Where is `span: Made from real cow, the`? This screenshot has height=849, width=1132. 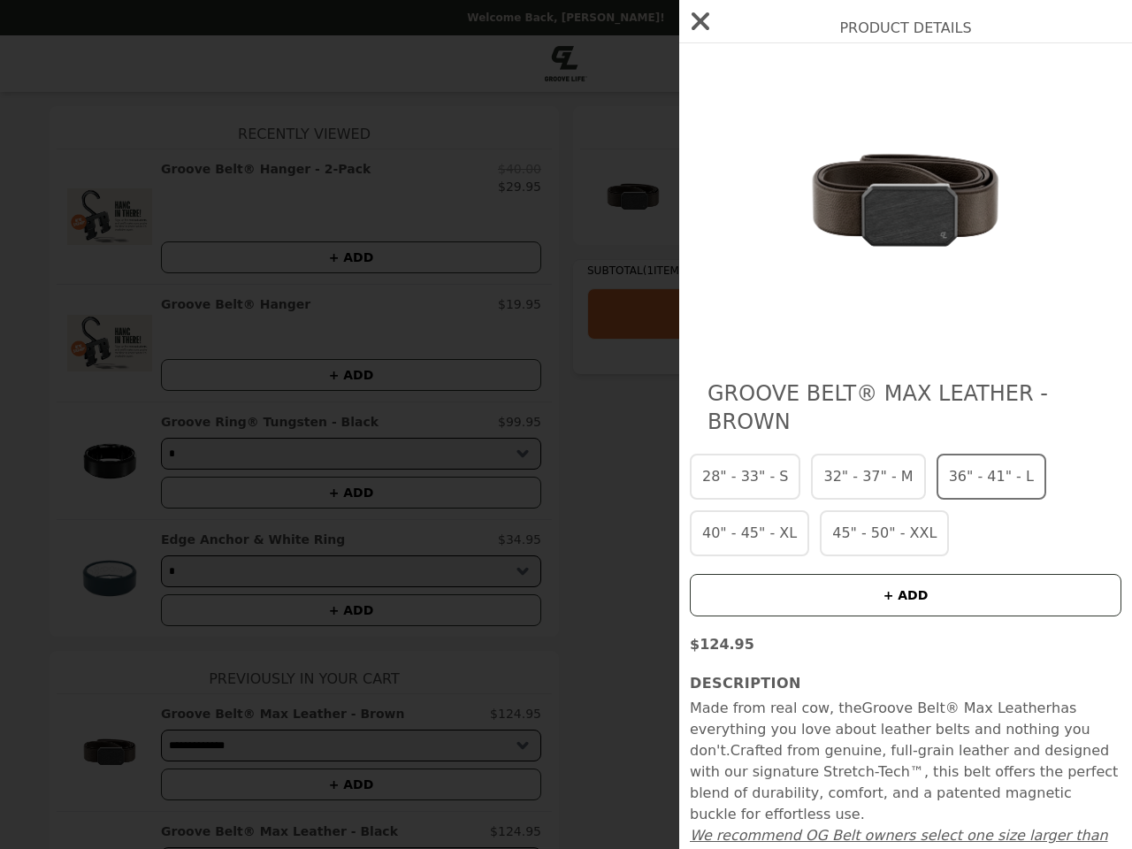
span: Made from real cow, the is located at coordinates (776, 707).